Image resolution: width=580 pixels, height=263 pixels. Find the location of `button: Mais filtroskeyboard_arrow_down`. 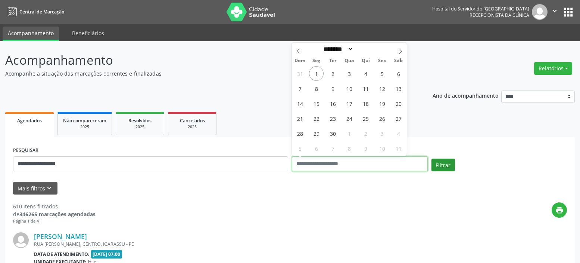

button: Mais filtroskeyboard_arrow_down is located at coordinates (35, 188).